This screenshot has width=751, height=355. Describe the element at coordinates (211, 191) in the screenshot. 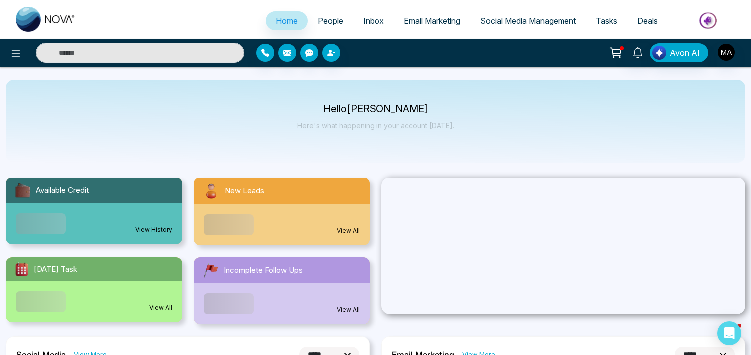

I see `img: newLeads.svg` at that location.